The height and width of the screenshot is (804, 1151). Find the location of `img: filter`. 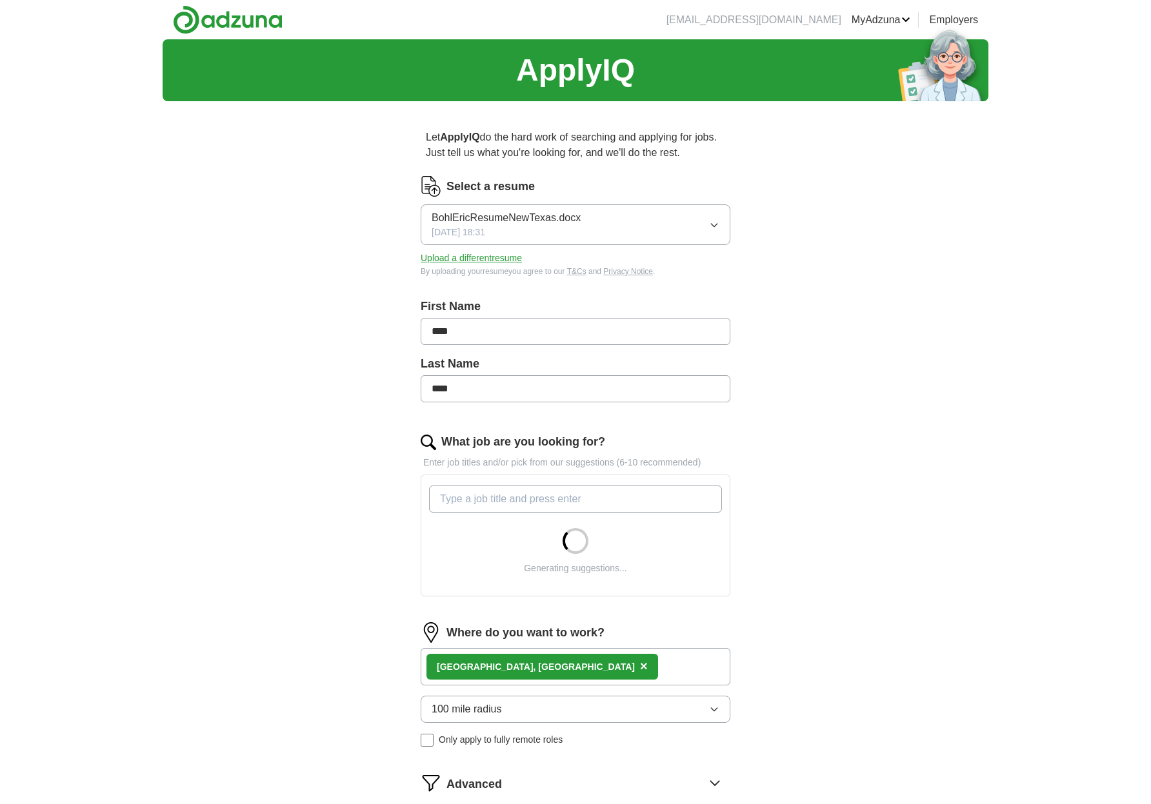

img: filter is located at coordinates (431, 783).